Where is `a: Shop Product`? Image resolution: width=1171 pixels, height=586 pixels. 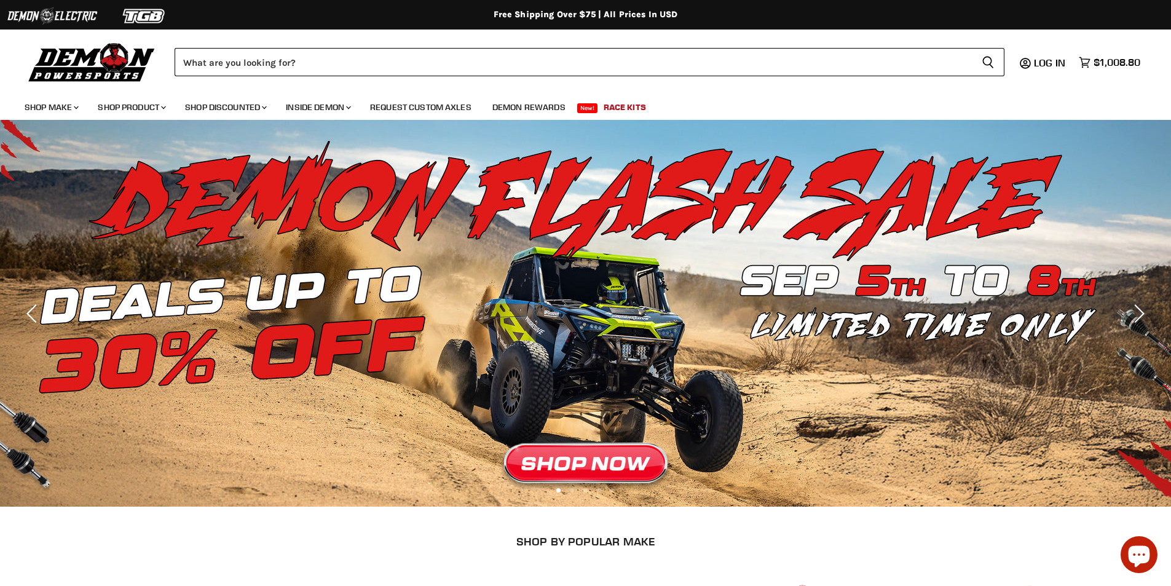 a: Shop Product is located at coordinates (131, 107).